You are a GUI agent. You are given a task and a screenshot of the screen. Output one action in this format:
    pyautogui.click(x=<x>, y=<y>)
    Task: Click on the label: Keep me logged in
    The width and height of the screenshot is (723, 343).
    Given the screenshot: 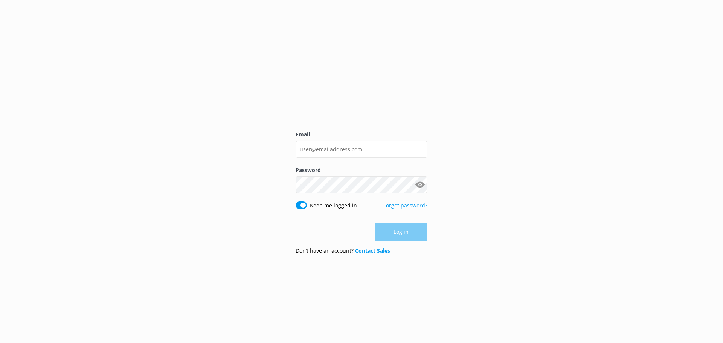 What is the action you would take?
    pyautogui.click(x=333, y=206)
    